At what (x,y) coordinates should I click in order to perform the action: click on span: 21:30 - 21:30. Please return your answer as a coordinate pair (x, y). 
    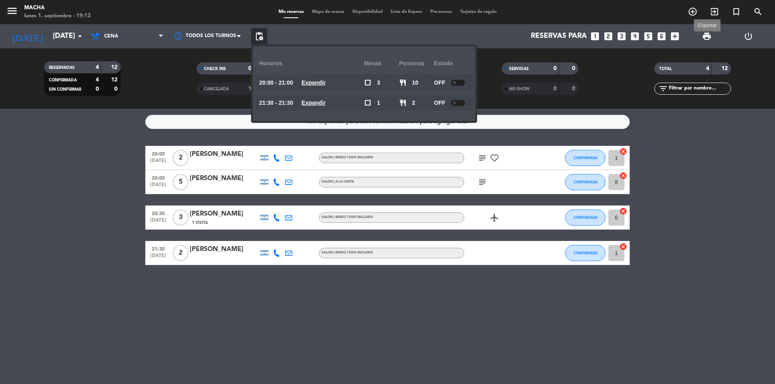
    Looking at the image, I should click on (276, 103).